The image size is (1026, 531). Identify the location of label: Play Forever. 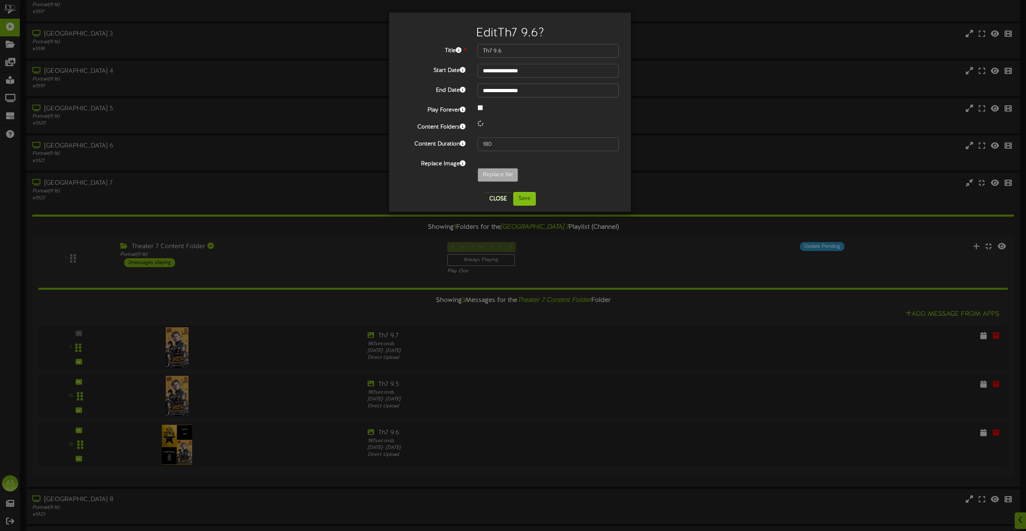
(433, 109).